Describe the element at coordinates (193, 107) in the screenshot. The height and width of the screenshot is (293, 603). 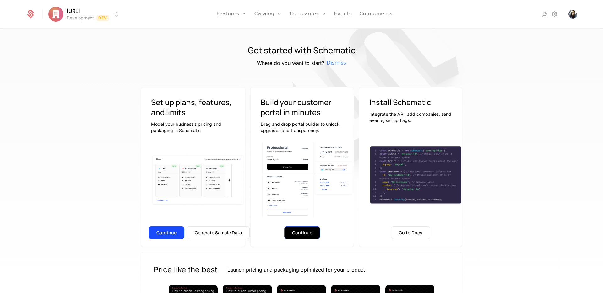
I see `h3: Set up plans, features, and limits` at that location.